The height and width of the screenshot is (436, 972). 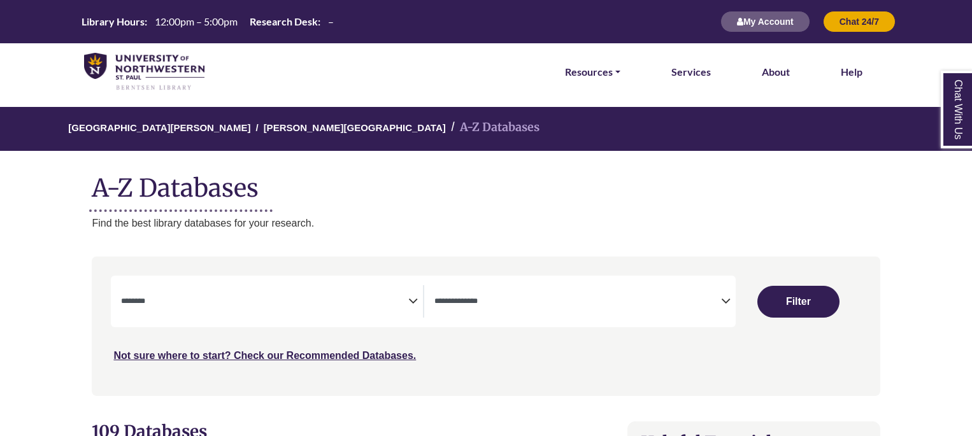 I want to click on li: A-Z Databases, so click(x=492, y=127).